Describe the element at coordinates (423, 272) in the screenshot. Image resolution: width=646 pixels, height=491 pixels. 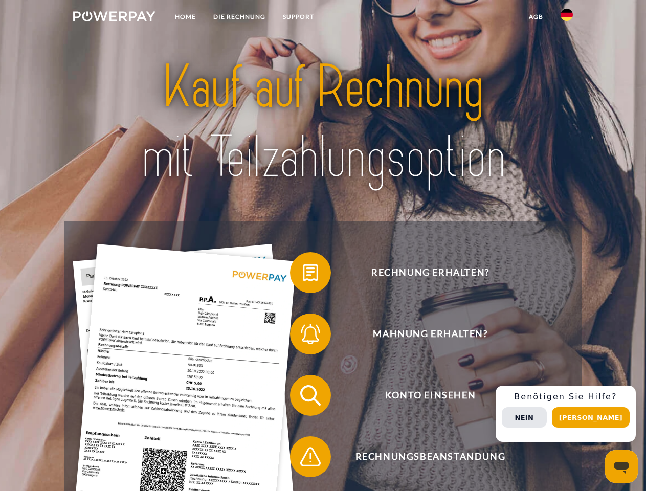
I see `button: Rechnung erhalten?` at that location.